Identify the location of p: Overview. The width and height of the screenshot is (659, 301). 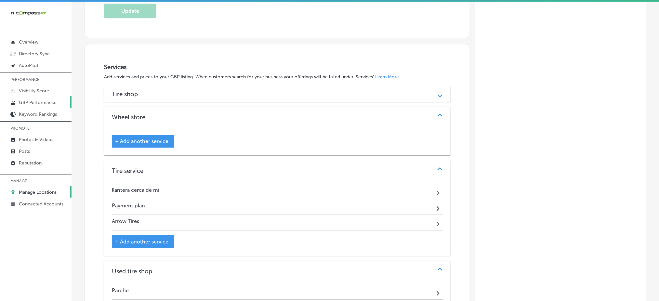
(29, 42).